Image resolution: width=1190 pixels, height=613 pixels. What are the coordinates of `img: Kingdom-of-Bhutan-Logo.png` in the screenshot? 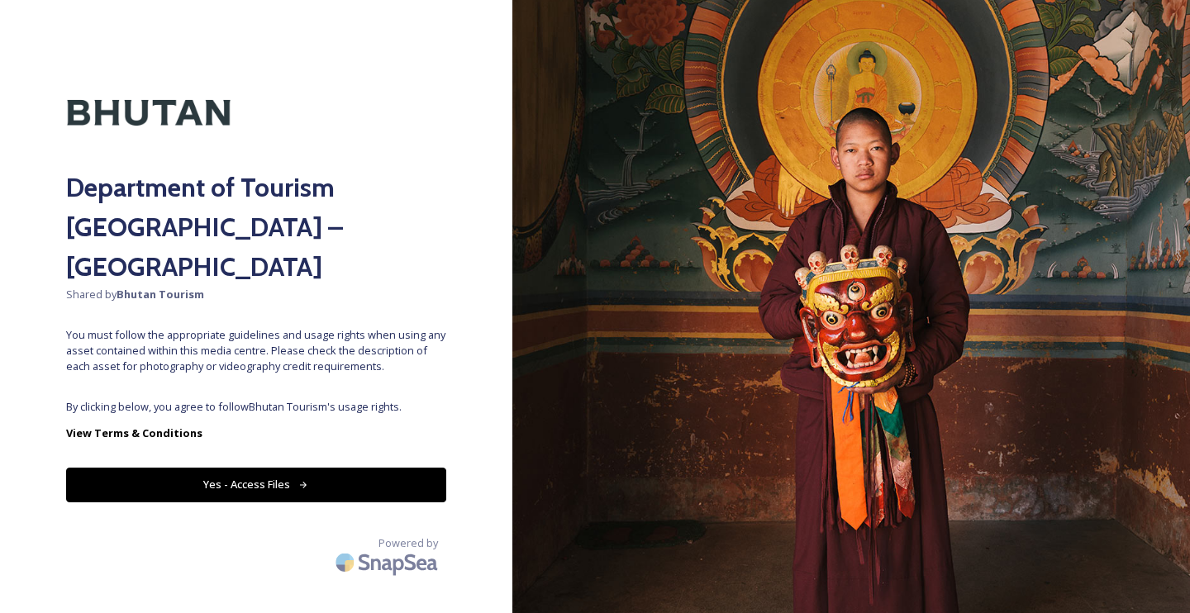 It's located at (149, 112).